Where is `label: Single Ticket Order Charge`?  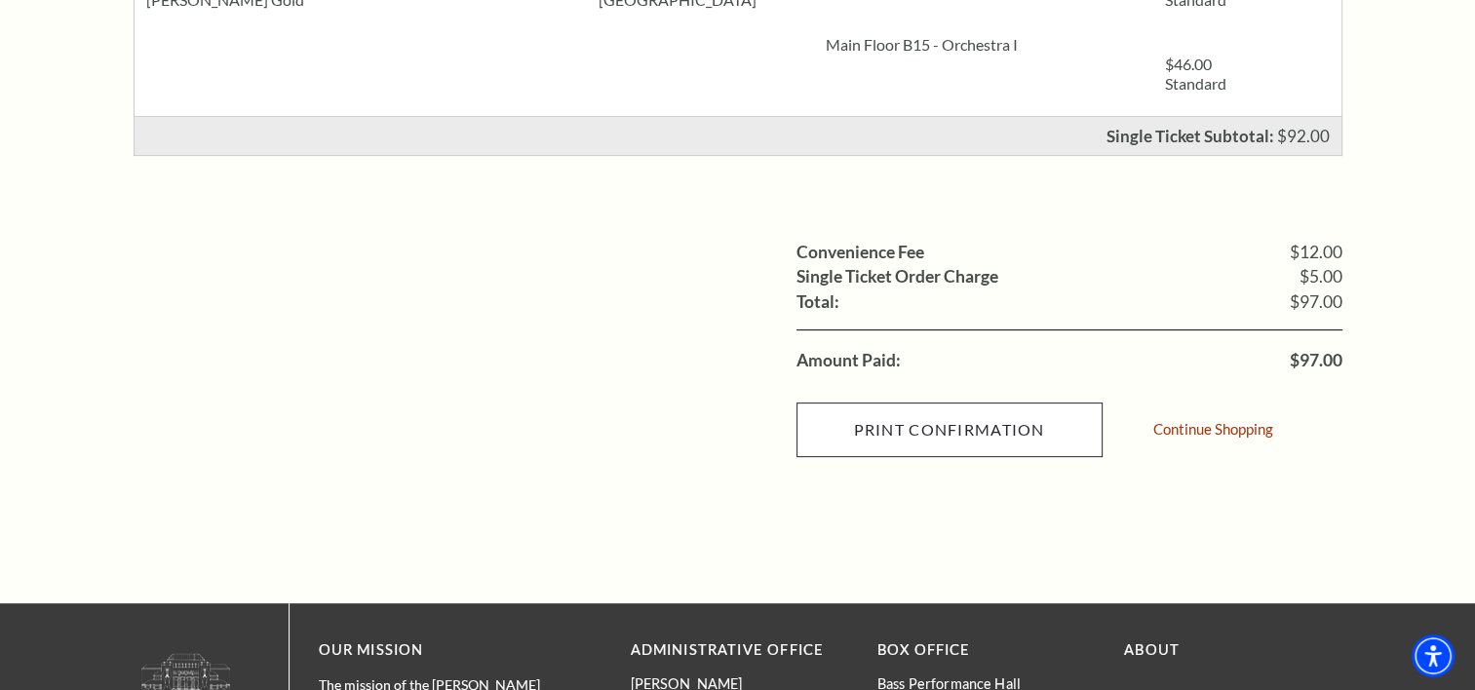 label: Single Ticket Order Charge is located at coordinates (897, 277).